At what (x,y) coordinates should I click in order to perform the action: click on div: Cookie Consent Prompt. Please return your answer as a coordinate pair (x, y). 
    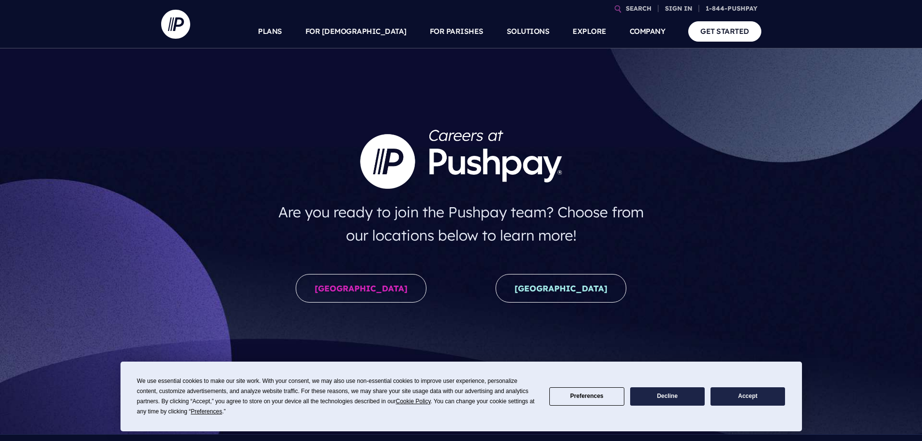
    Looking at the image, I should click on (461, 396).